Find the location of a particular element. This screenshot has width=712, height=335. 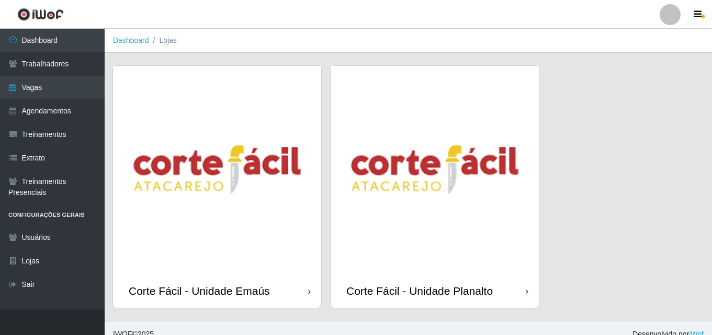

li: Lojas is located at coordinates (163, 40).